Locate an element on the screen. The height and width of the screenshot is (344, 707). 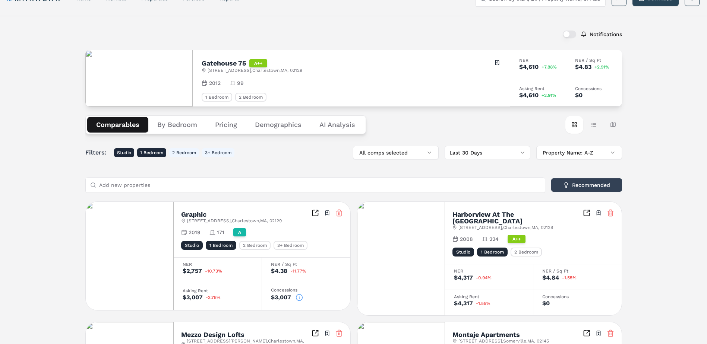
div: $2,757 is located at coordinates (192, 271).